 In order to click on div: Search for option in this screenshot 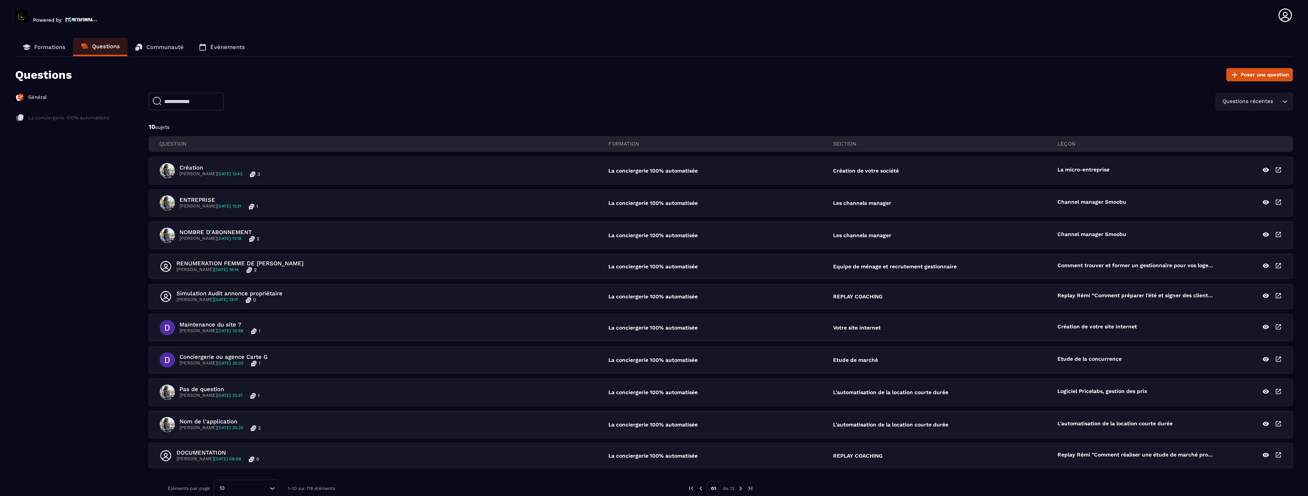, I will do `click(1254, 101)`.